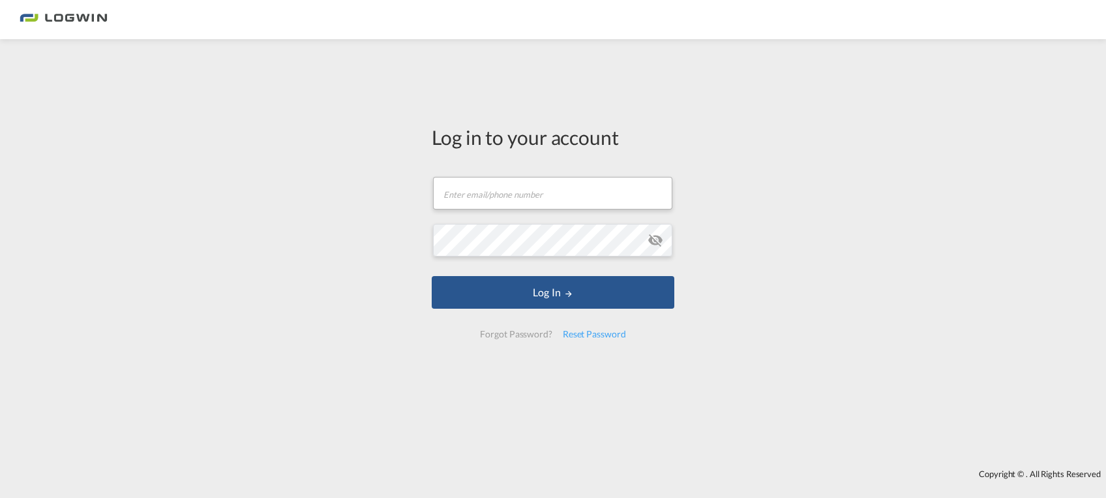  I want to click on input: Enter email/phone number, so click(552, 193).